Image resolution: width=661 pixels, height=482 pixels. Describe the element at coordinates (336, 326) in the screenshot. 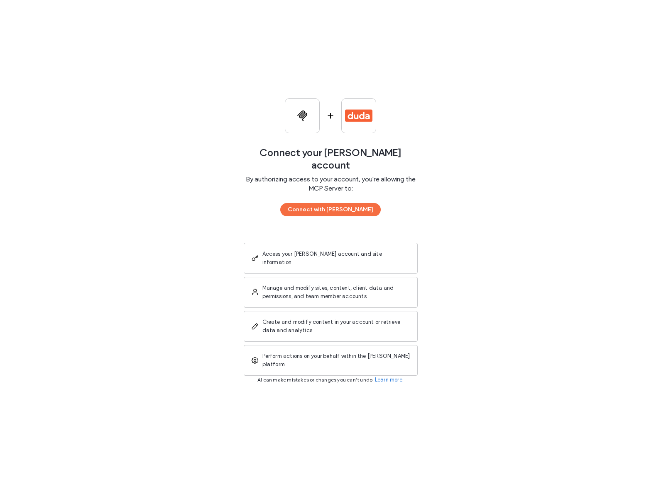

I see `span: Create and modify content in your account or retrieve data and analytics` at that location.